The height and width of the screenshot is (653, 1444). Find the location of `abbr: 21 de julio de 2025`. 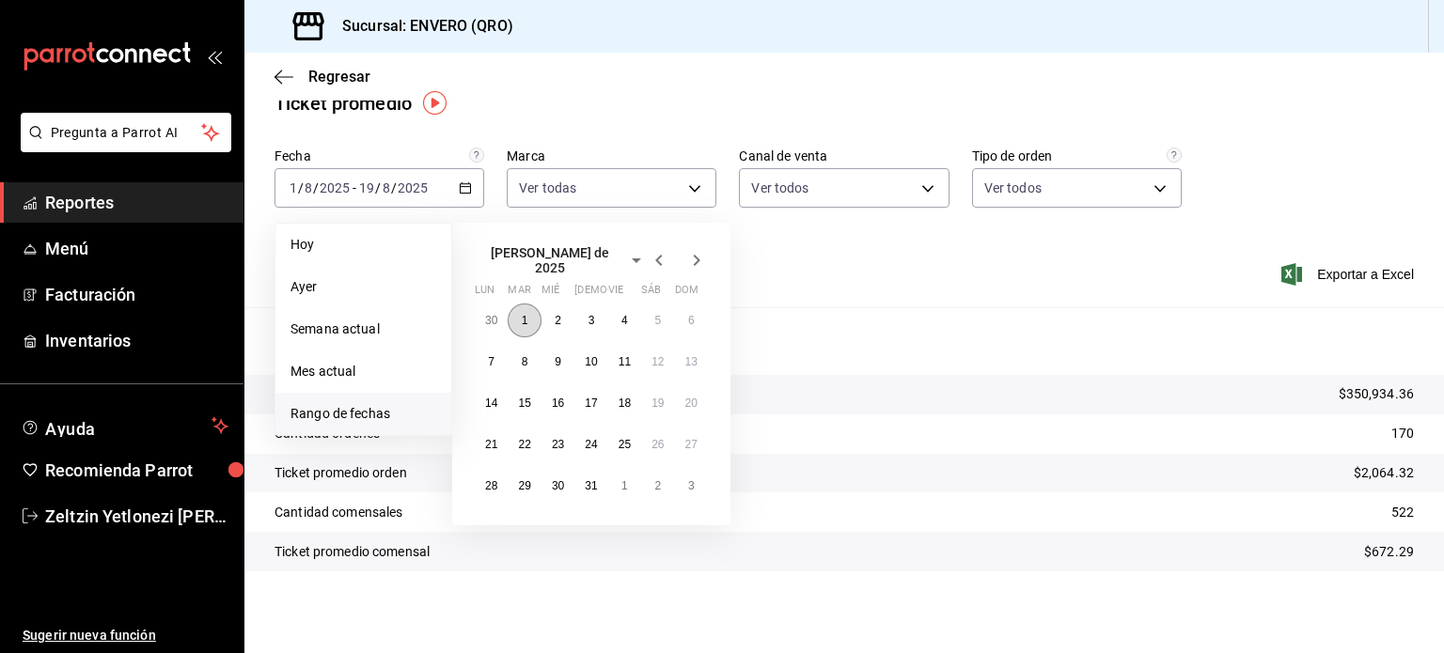

abbr: 21 de julio de 2025 is located at coordinates (491, 445).